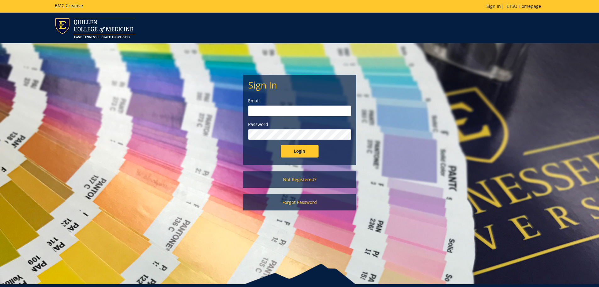 This screenshot has height=287, width=599. What do you see at coordinates (524, 6) in the screenshot?
I see `a: ETSU Homepage` at bounding box center [524, 6].